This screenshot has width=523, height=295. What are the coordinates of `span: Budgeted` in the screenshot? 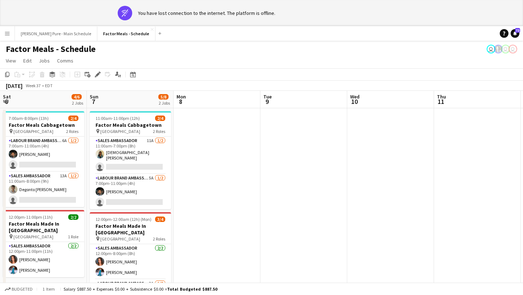 It's located at (22, 289).